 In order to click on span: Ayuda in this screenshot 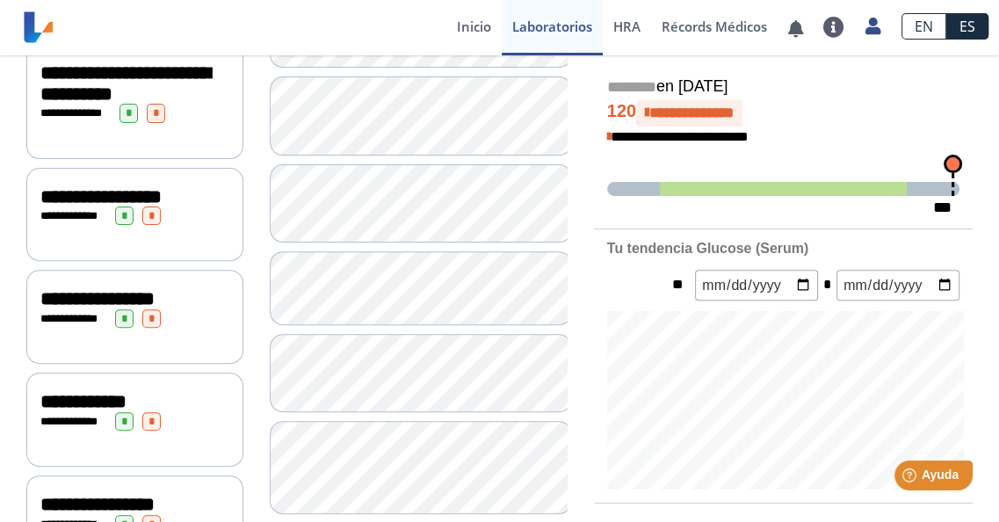, I will do `click(97, 21)`.